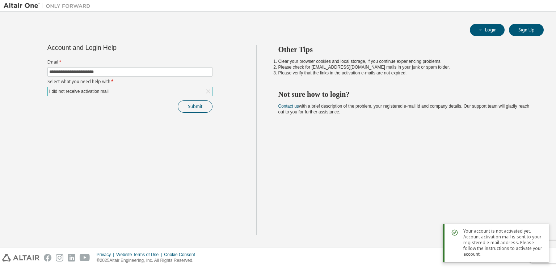 The width and height of the screenshot is (556, 268). Describe the element at coordinates (526, 30) in the screenshot. I see `button: Sign Up` at that location.